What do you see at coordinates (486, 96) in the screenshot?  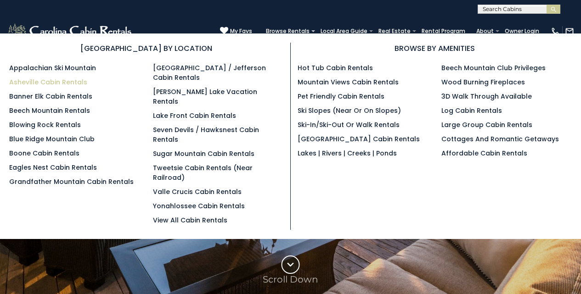 I see `a: 3D Walk Through Available` at bounding box center [486, 96].